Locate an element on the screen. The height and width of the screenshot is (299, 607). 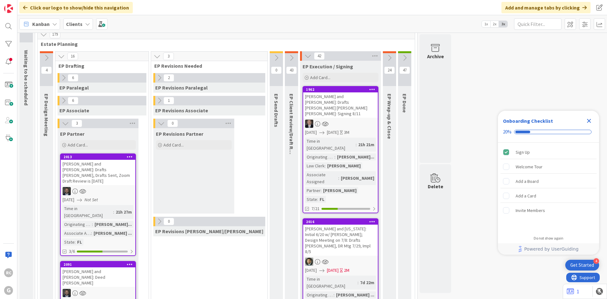
div: Archive is located at coordinates (435, 56).